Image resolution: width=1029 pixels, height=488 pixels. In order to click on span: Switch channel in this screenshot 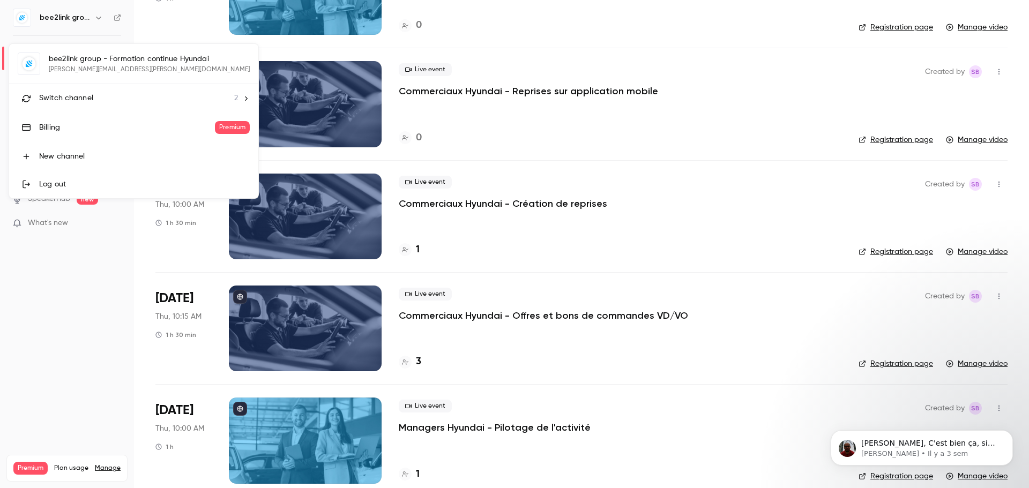, I will do `click(66, 98)`.